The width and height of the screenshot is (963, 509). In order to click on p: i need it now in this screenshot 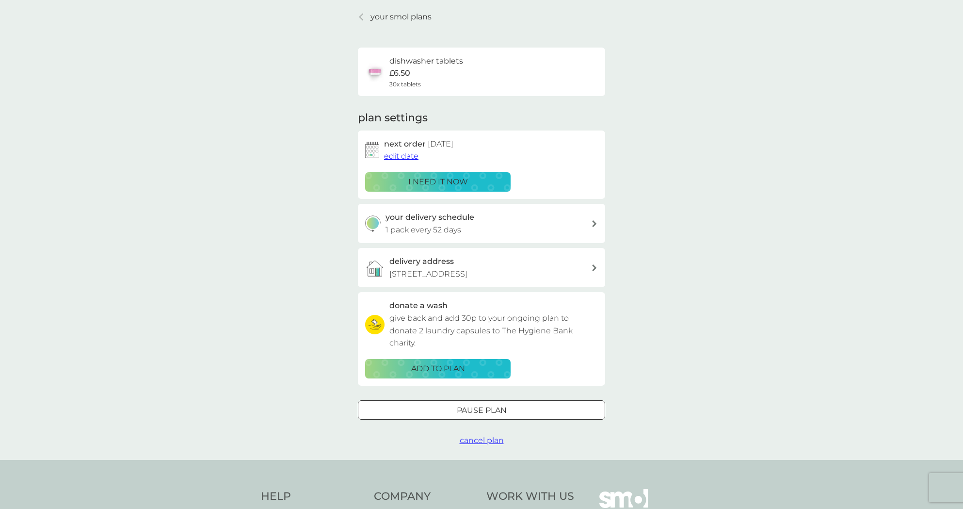, I will do `click(438, 182)`.